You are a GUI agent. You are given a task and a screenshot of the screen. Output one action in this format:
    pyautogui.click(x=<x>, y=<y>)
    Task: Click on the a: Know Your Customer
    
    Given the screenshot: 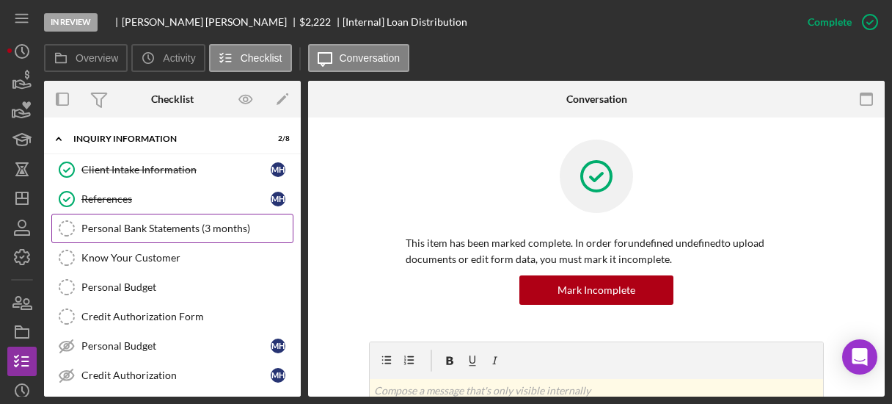 What is the action you would take?
    pyautogui.click(x=172, y=258)
    